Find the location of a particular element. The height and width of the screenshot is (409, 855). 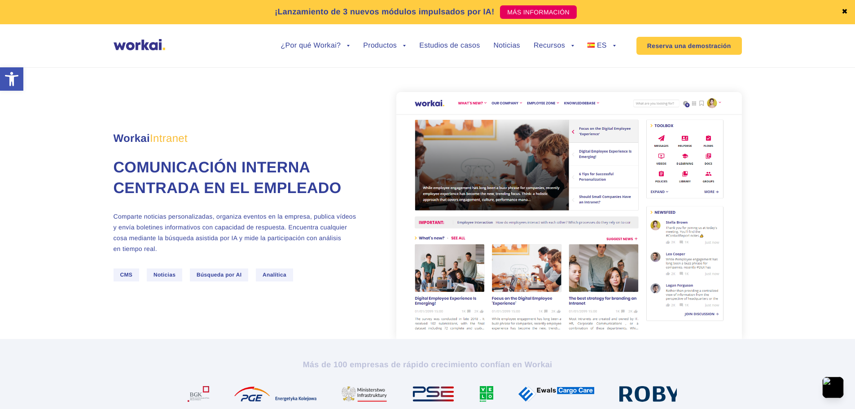

a: Privacy Policy is located at coordinates (66, 79).